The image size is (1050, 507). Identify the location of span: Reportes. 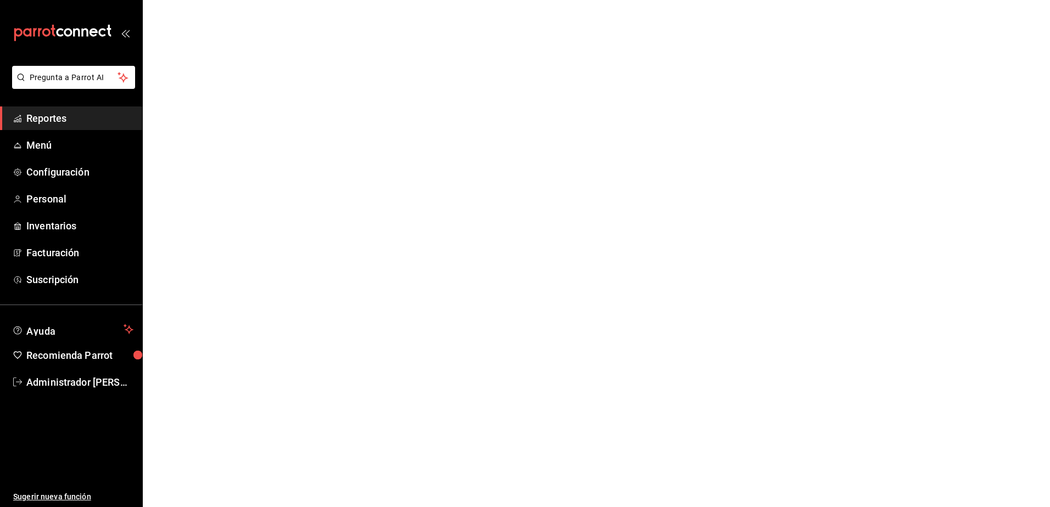
(80, 118).